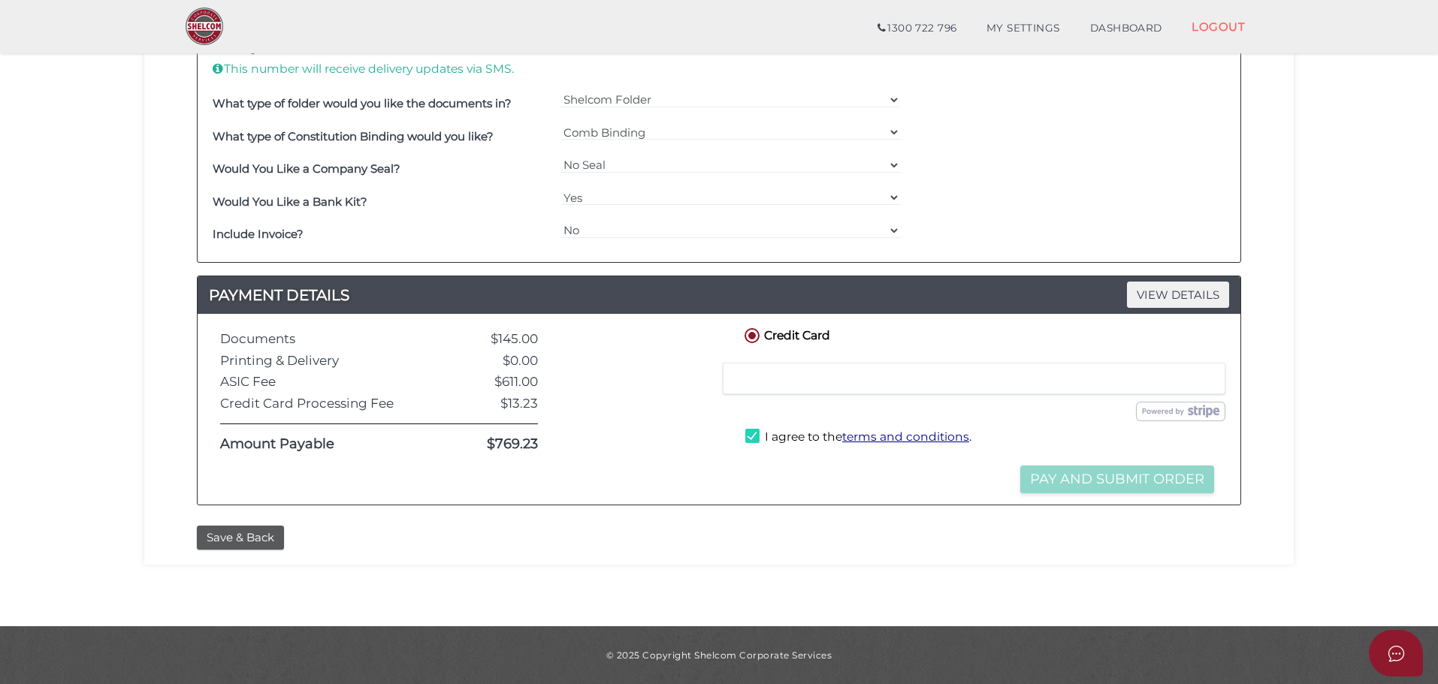 This screenshot has height=684, width=1438. What do you see at coordinates (318, 403) in the screenshot?
I see `div: Credit Card Processing Fee` at bounding box center [318, 403].